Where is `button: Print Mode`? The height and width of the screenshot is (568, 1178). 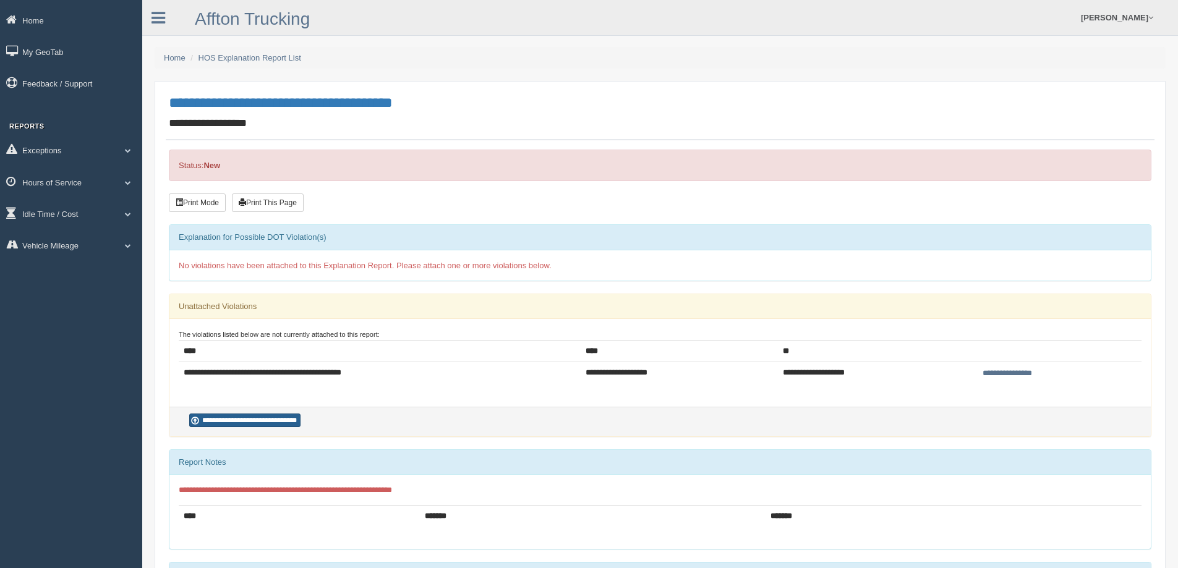
button: Print Mode is located at coordinates (197, 203).